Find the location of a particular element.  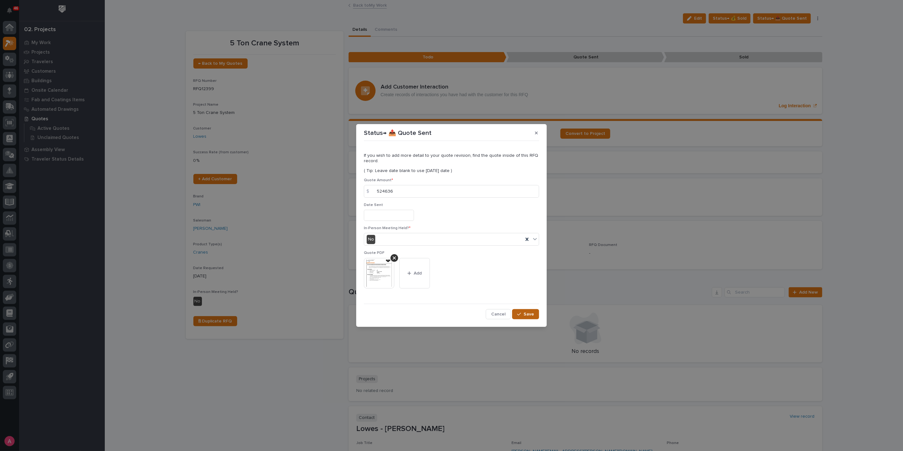

span: Cancel is located at coordinates (498, 314).